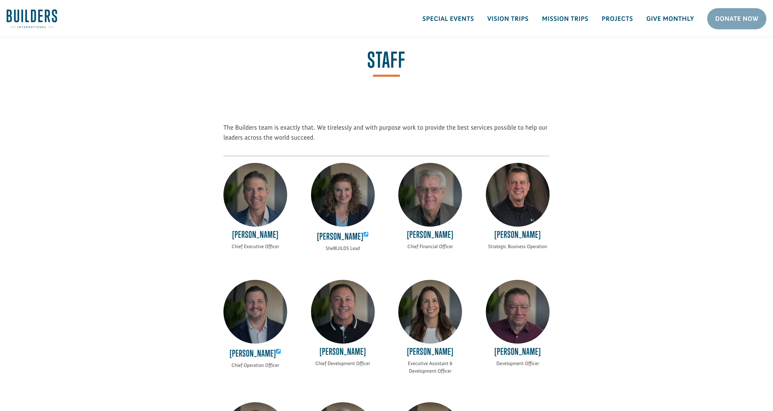 This screenshot has height=411, width=773. What do you see at coordinates (255, 194) in the screenshot?
I see `img: Ryan Moore` at bounding box center [255, 194].